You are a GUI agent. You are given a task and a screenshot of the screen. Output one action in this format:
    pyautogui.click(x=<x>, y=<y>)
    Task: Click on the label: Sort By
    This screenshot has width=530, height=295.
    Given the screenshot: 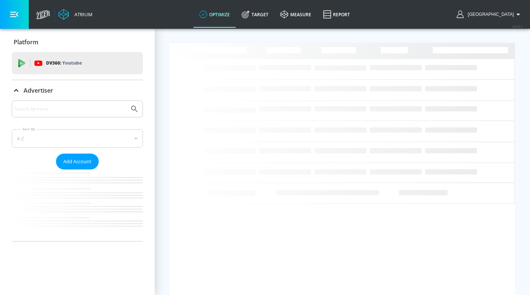 What is the action you would take?
    pyautogui.click(x=29, y=129)
    